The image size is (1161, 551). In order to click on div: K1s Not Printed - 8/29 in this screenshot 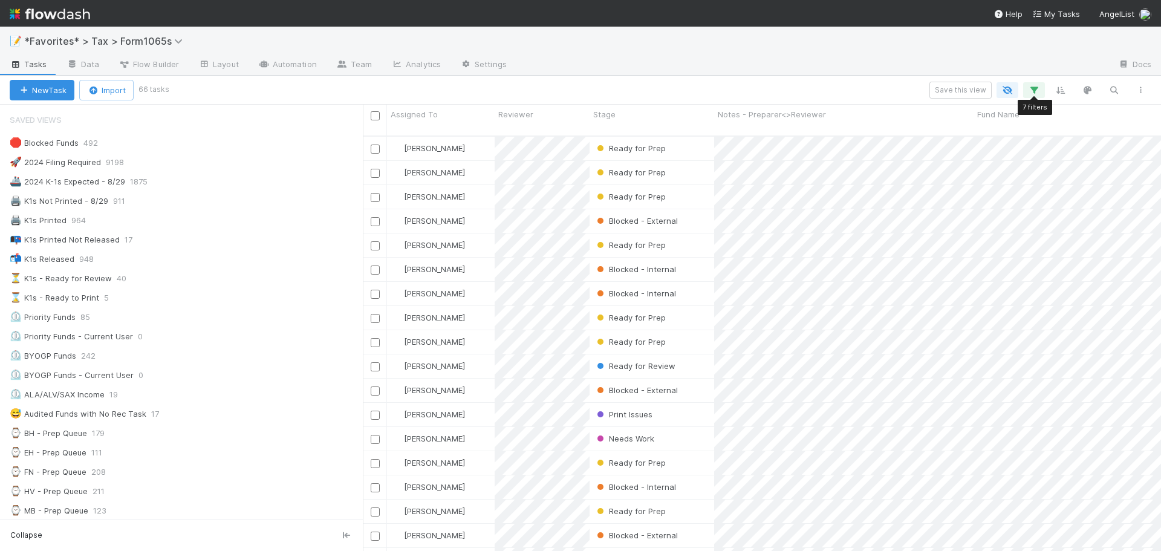, I will do `click(59, 201)`.